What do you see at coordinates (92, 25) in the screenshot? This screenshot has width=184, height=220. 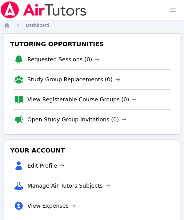 I see `nav: Breadcrumb` at bounding box center [92, 25].